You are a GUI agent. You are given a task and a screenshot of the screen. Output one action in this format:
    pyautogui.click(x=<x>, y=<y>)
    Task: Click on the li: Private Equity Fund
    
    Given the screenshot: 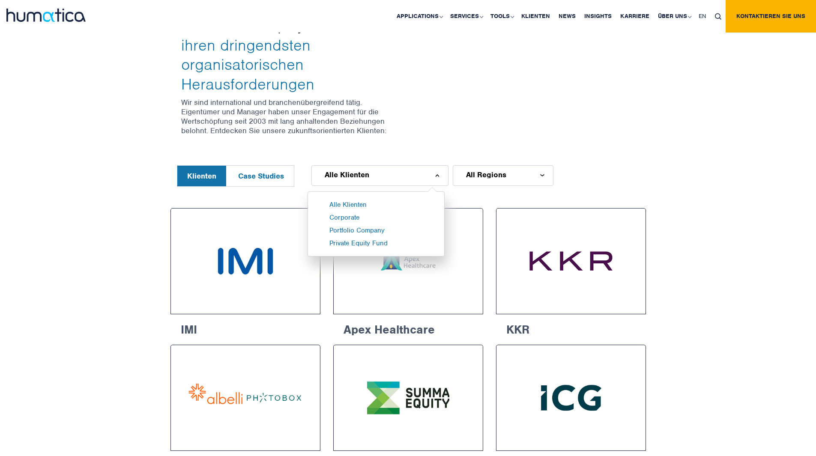 What is the action you would take?
    pyautogui.click(x=387, y=245)
    